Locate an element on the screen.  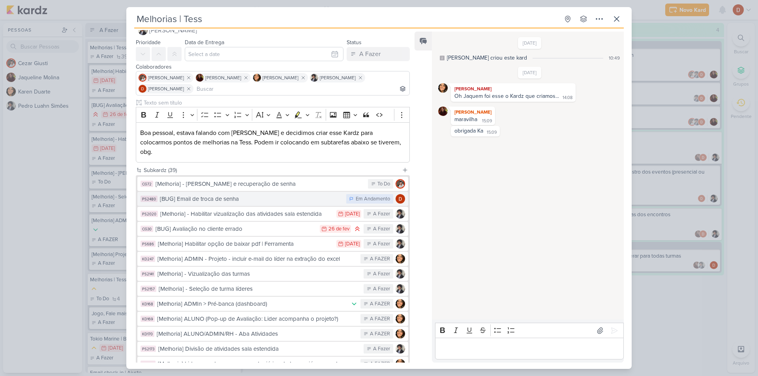
div: Prioridade Alta is located at coordinates (357, 229).